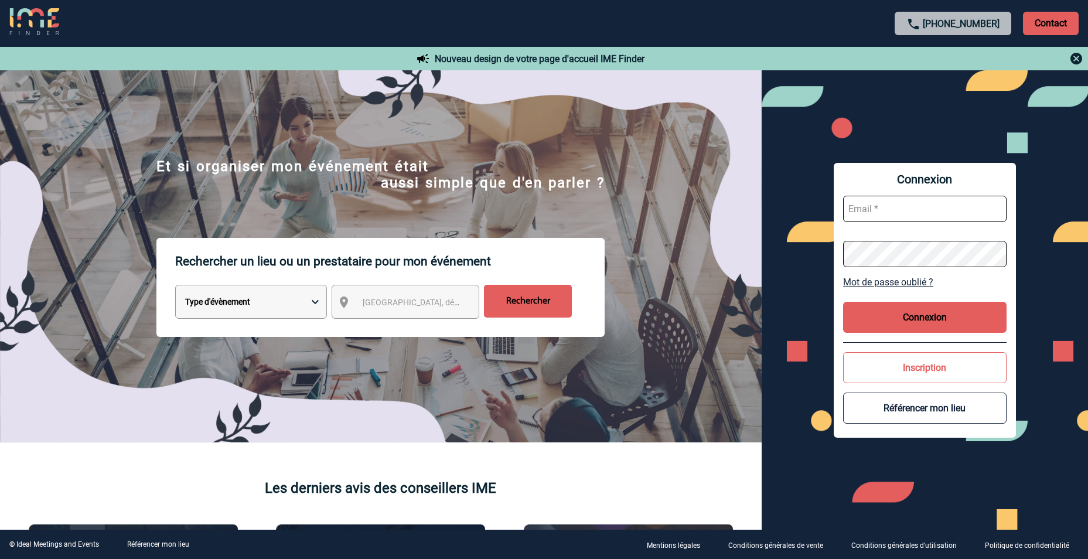 This screenshot has height=559, width=1088. What do you see at coordinates (776, 545) in the screenshot?
I see `p: Conditions générales de vente` at bounding box center [776, 545].